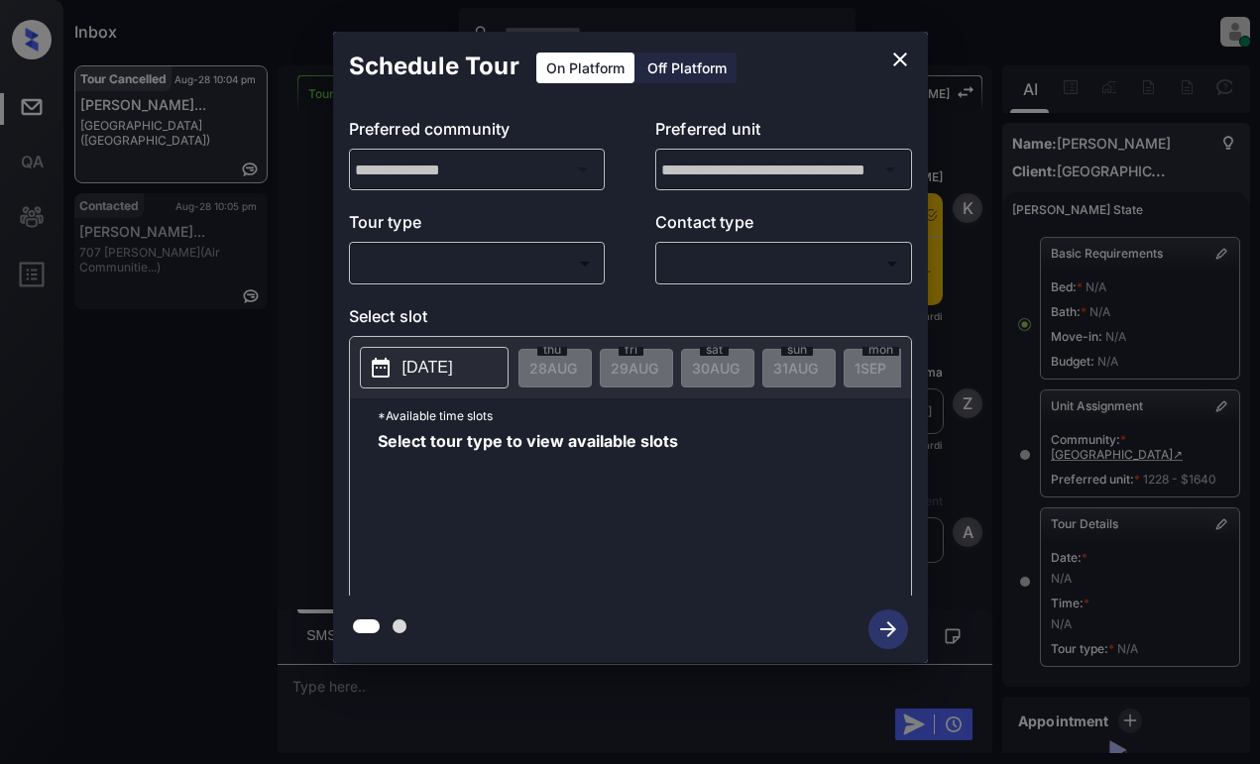 This screenshot has width=1260, height=764. What do you see at coordinates (783, 133) in the screenshot?
I see `p: Preferred unit` at bounding box center [783, 133].